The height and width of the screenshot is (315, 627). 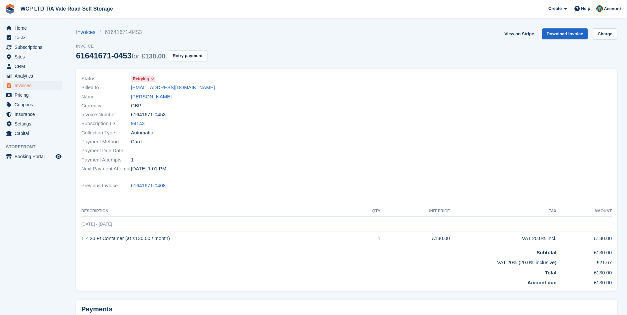 What do you see at coordinates (106, 79) in the screenshot?
I see `span: Status` at bounding box center [106, 79].